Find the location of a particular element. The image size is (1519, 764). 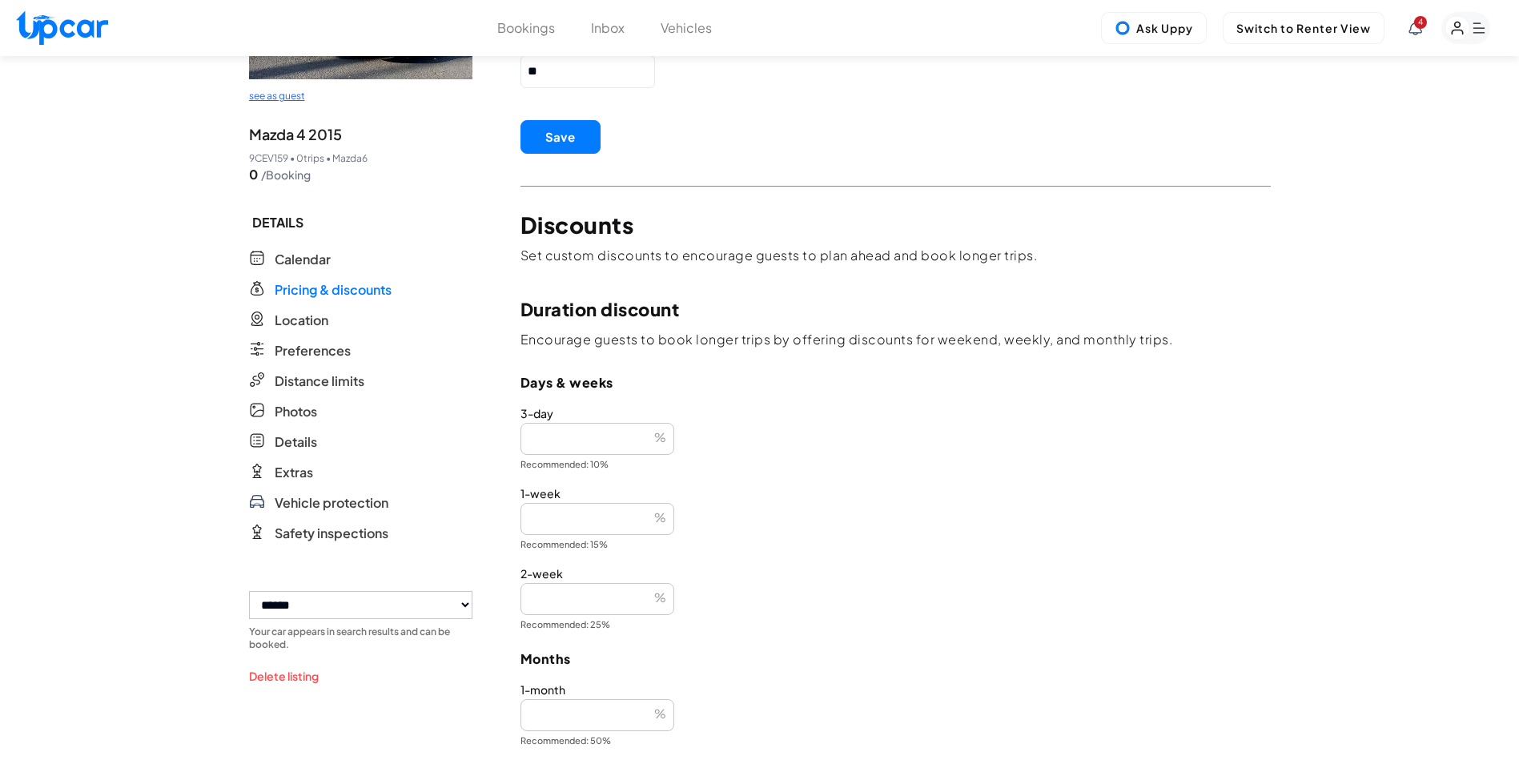

label: Recommended: 10% is located at coordinates (895, 464).